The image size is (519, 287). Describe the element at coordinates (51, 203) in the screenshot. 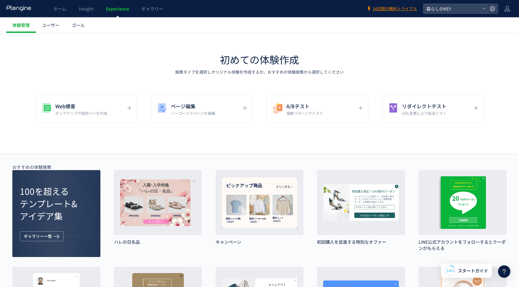

I see `h2: 100を超える テンプレート& アイデア集` at that location.